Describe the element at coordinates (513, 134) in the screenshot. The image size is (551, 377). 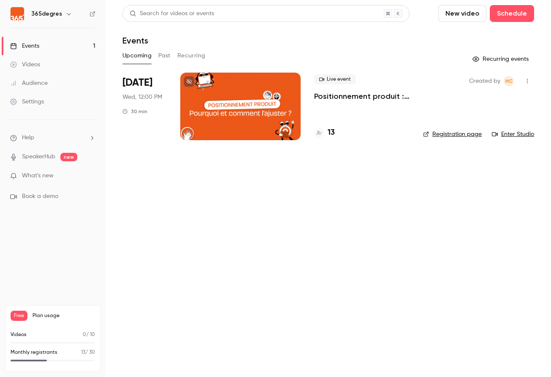
I see `a: Enter Studio` at that location.